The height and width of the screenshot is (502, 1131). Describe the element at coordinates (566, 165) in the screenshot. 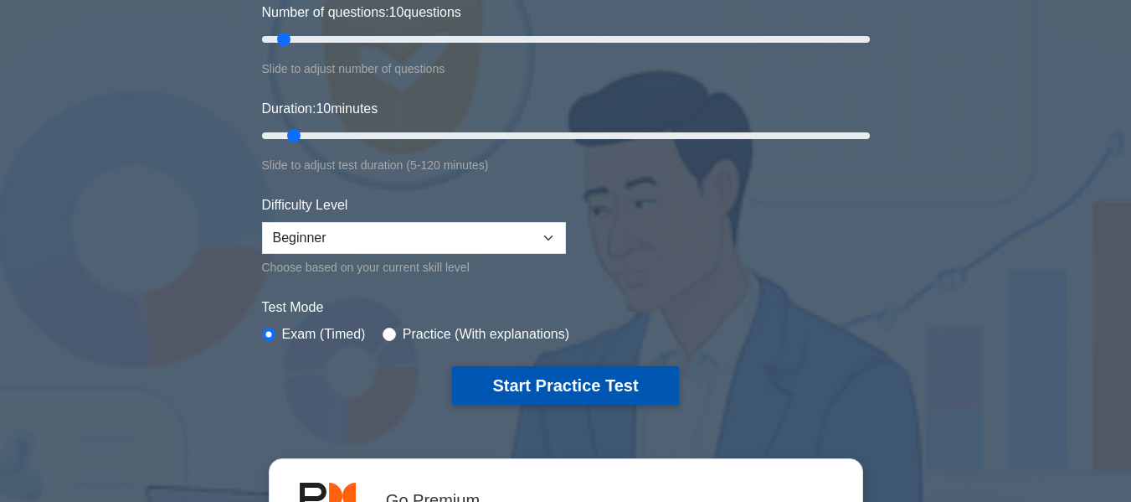

I see `div: Slide to adjust test duration (5-120 minutes)` at that location.